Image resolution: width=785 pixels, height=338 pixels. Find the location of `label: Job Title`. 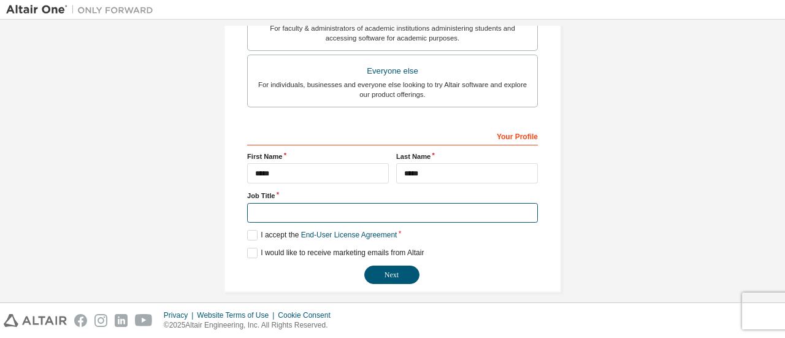

label: Job Title is located at coordinates (393, 196).